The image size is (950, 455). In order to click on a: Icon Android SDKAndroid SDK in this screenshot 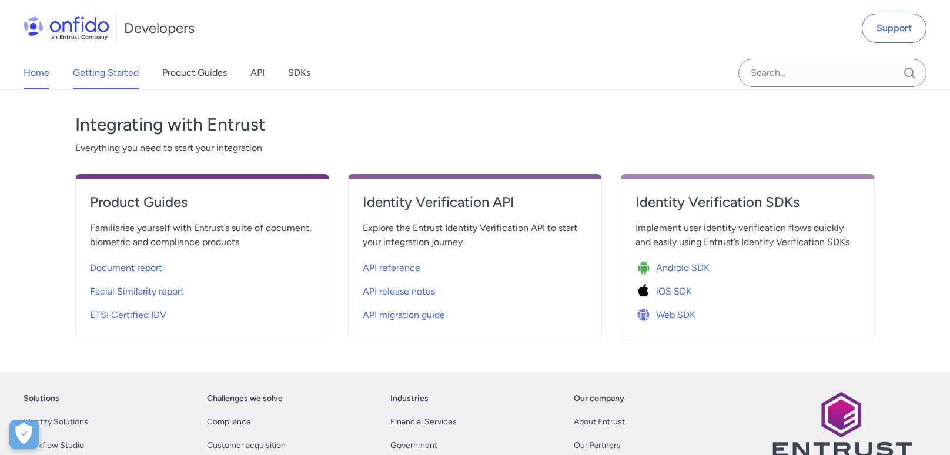, I will do `click(747, 266)`.